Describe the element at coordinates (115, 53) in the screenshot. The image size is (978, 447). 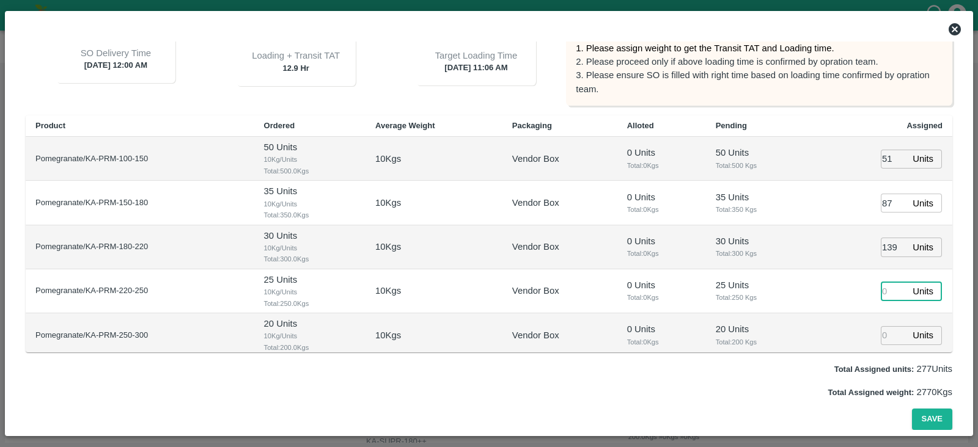
I see `p: SO Delivery Time` at that location.